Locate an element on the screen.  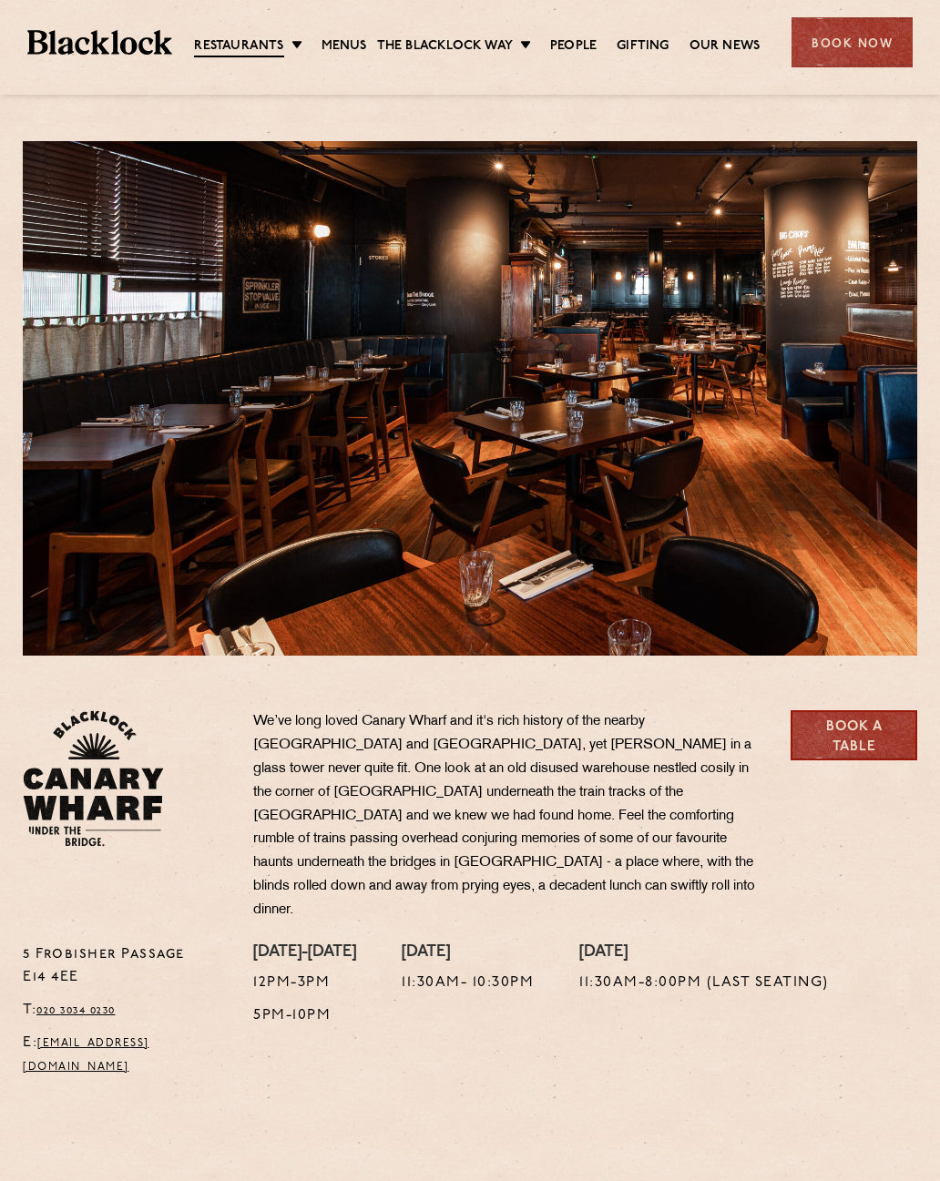
a: Menus is located at coordinates (344, 46).